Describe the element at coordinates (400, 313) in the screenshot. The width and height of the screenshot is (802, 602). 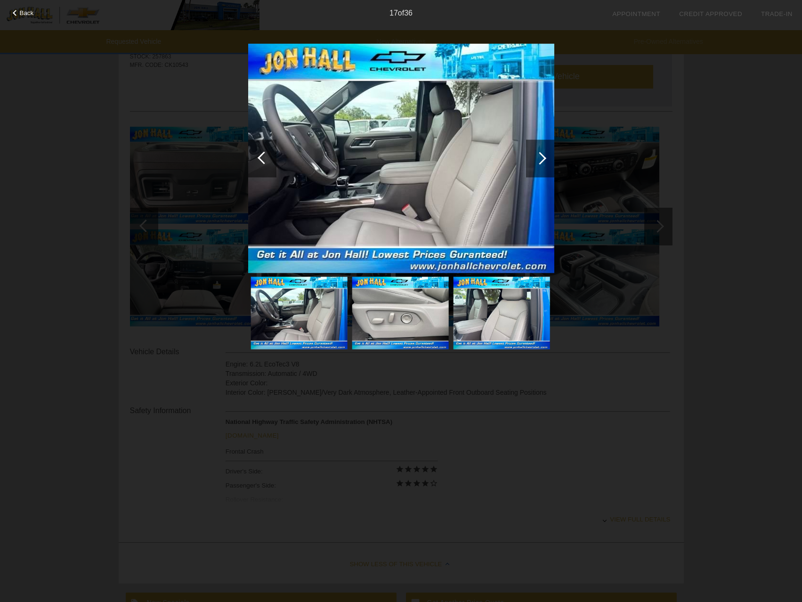
I see `img: 18.jpg` at that location.